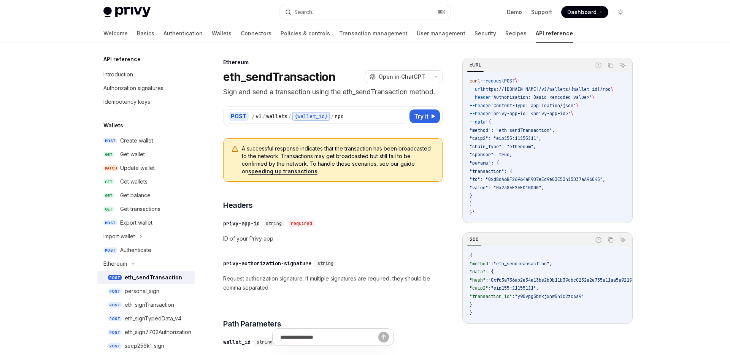  What do you see at coordinates (136, 141) in the screenshot?
I see `div: Create wallet` at bounding box center [136, 141].